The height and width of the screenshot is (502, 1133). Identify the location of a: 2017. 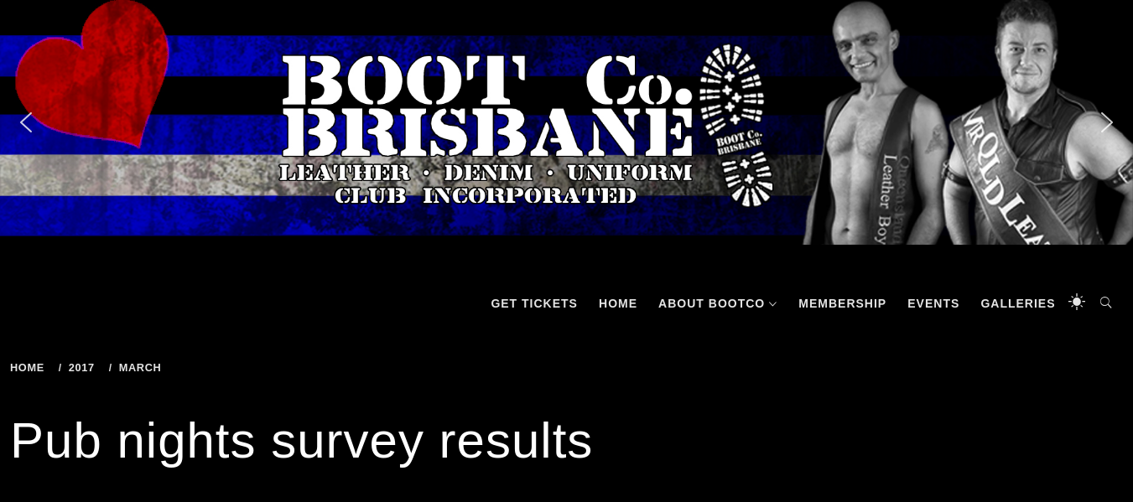
(80, 367).